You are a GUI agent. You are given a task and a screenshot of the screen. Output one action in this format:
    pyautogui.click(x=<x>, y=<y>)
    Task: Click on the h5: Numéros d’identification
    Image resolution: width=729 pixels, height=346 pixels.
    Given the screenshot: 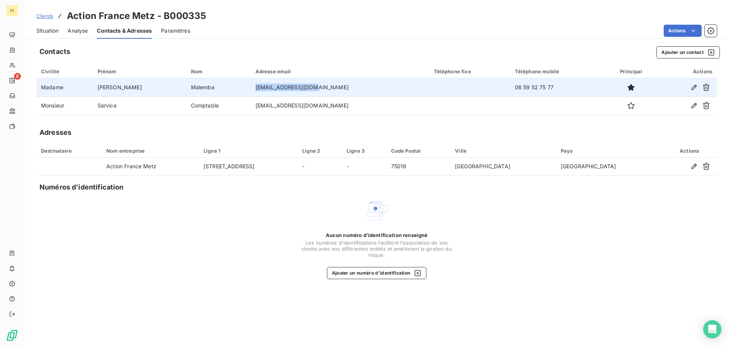 What is the action you would take?
    pyautogui.click(x=82, y=187)
    